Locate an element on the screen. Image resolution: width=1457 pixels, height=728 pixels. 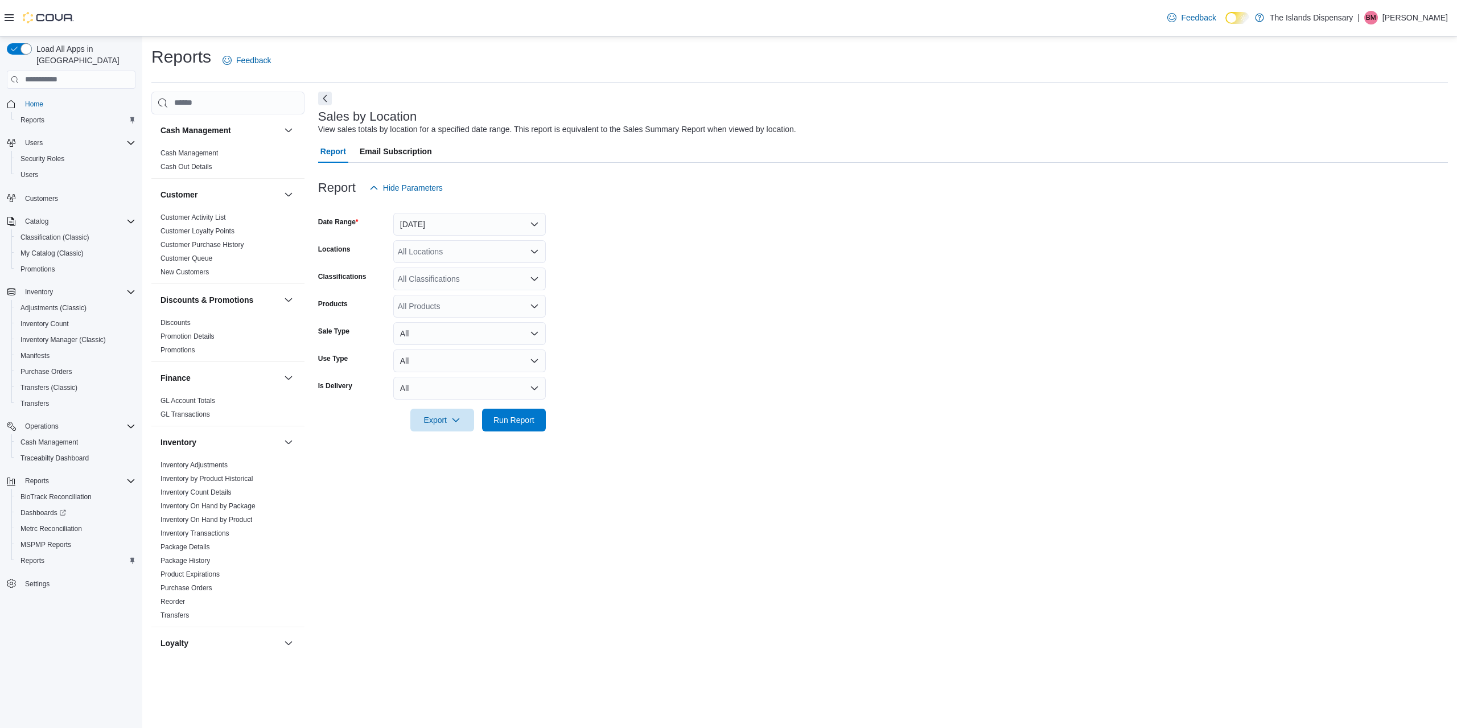
div: Loyalty is located at coordinates (228, 675).